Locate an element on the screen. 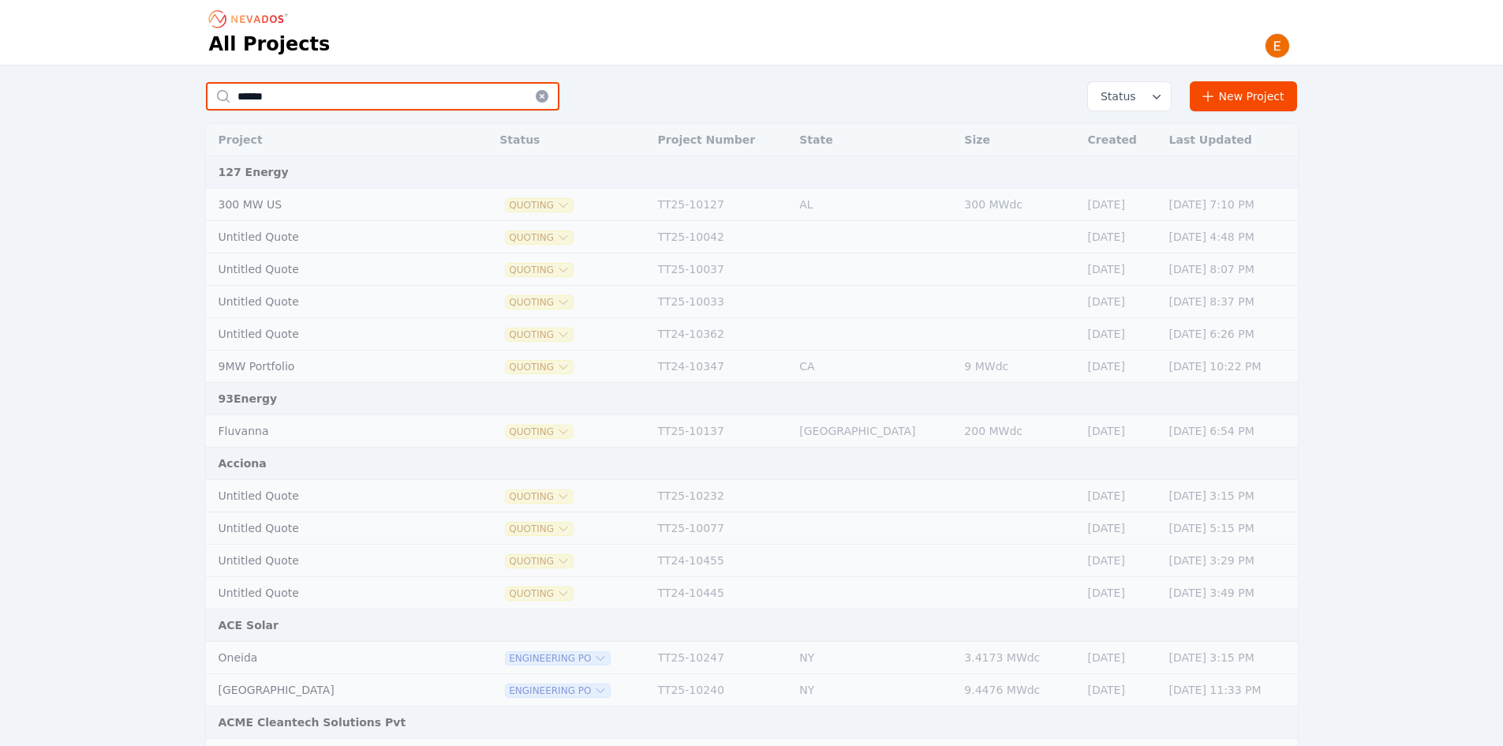 The image size is (1503, 746). td: CA is located at coordinates (874, 366).